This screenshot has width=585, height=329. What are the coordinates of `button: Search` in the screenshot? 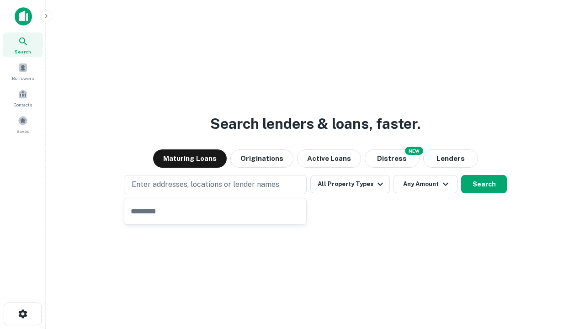 It's located at (484, 184).